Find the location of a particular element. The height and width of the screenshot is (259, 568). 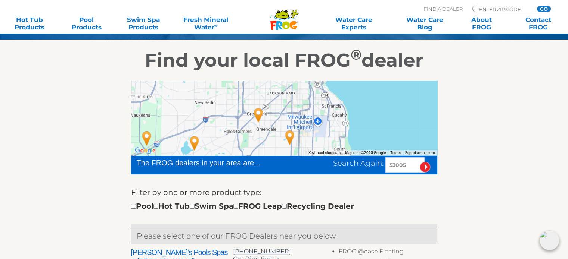

input: Submit is located at coordinates (425, 167).